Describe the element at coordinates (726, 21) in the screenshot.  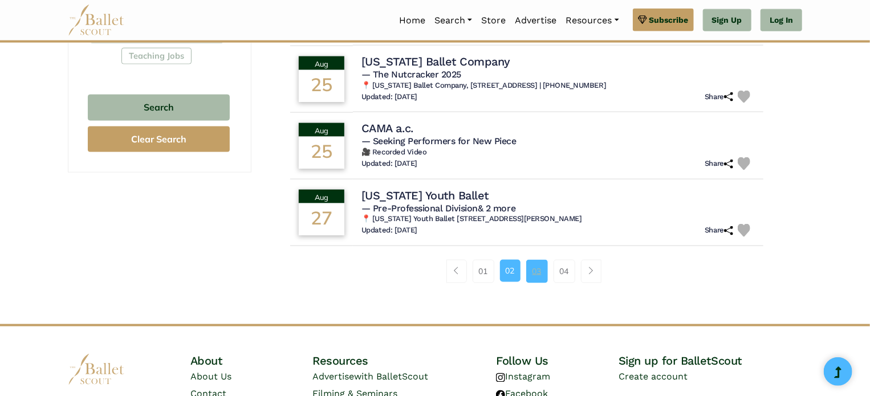
I see `a: Sign Up` at that location.